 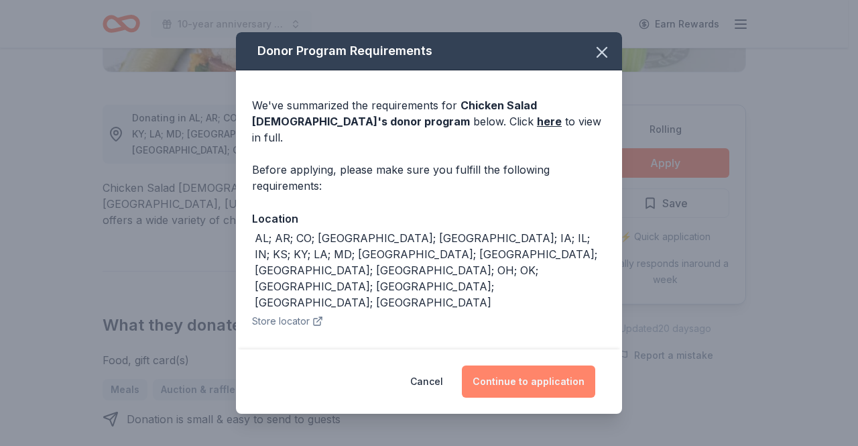 What do you see at coordinates (429, 51) in the screenshot?
I see `div: Donor Program Requirements` at bounding box center [429, 51].